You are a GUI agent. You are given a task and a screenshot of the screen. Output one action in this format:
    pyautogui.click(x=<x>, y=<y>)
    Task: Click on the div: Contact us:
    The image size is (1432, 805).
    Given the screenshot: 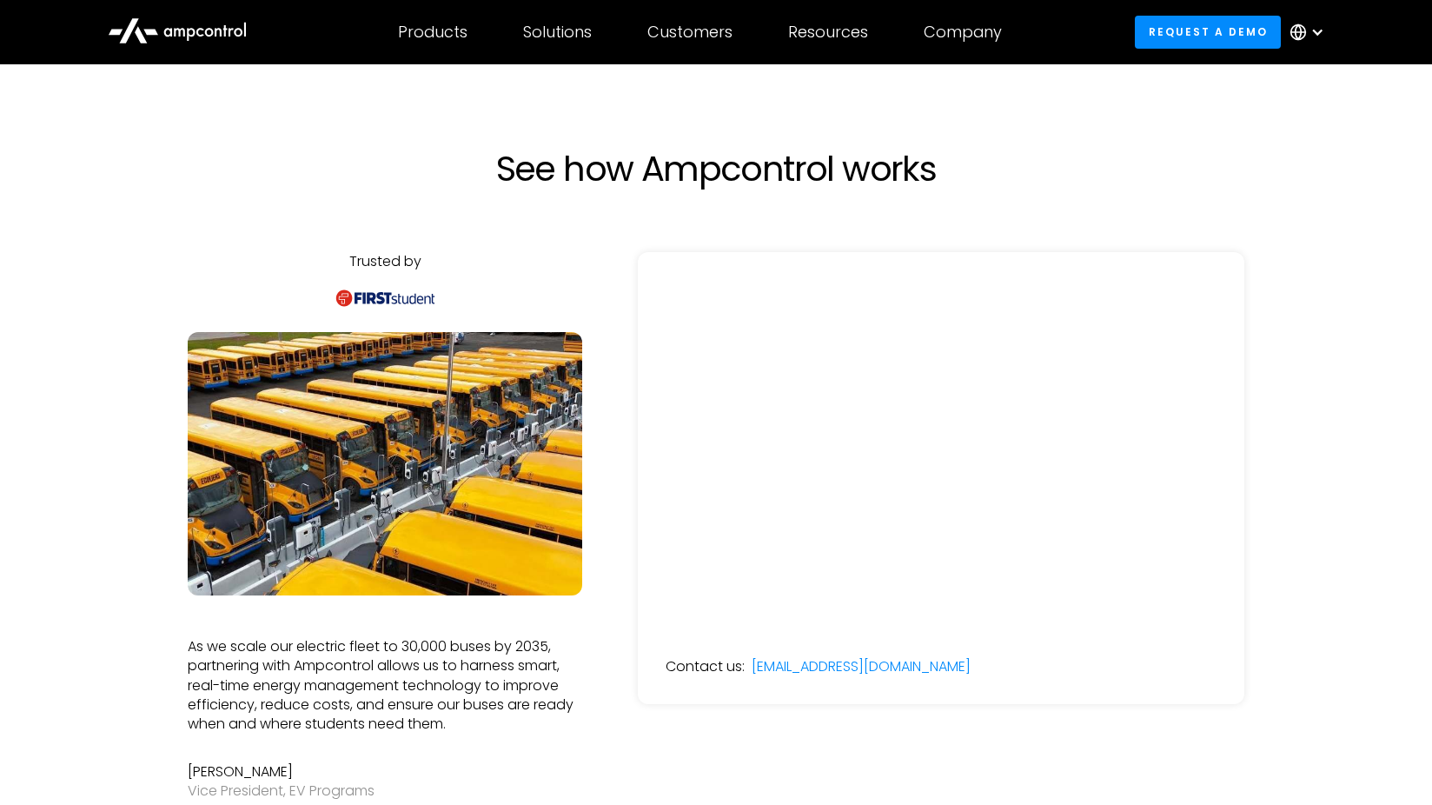 What is the action you would take?
    pyautogui.click(x=705, y=666)
    